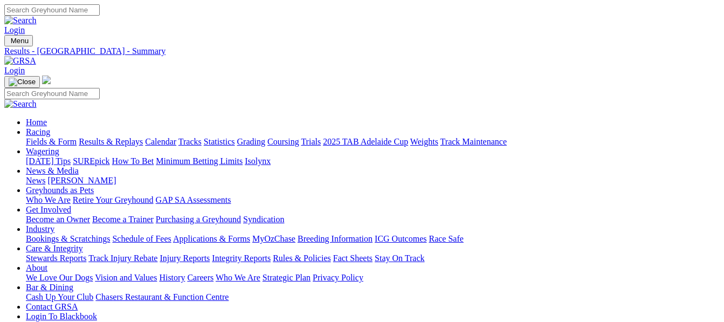  I want to click on a: Care & Integrity, so click(54, 248).